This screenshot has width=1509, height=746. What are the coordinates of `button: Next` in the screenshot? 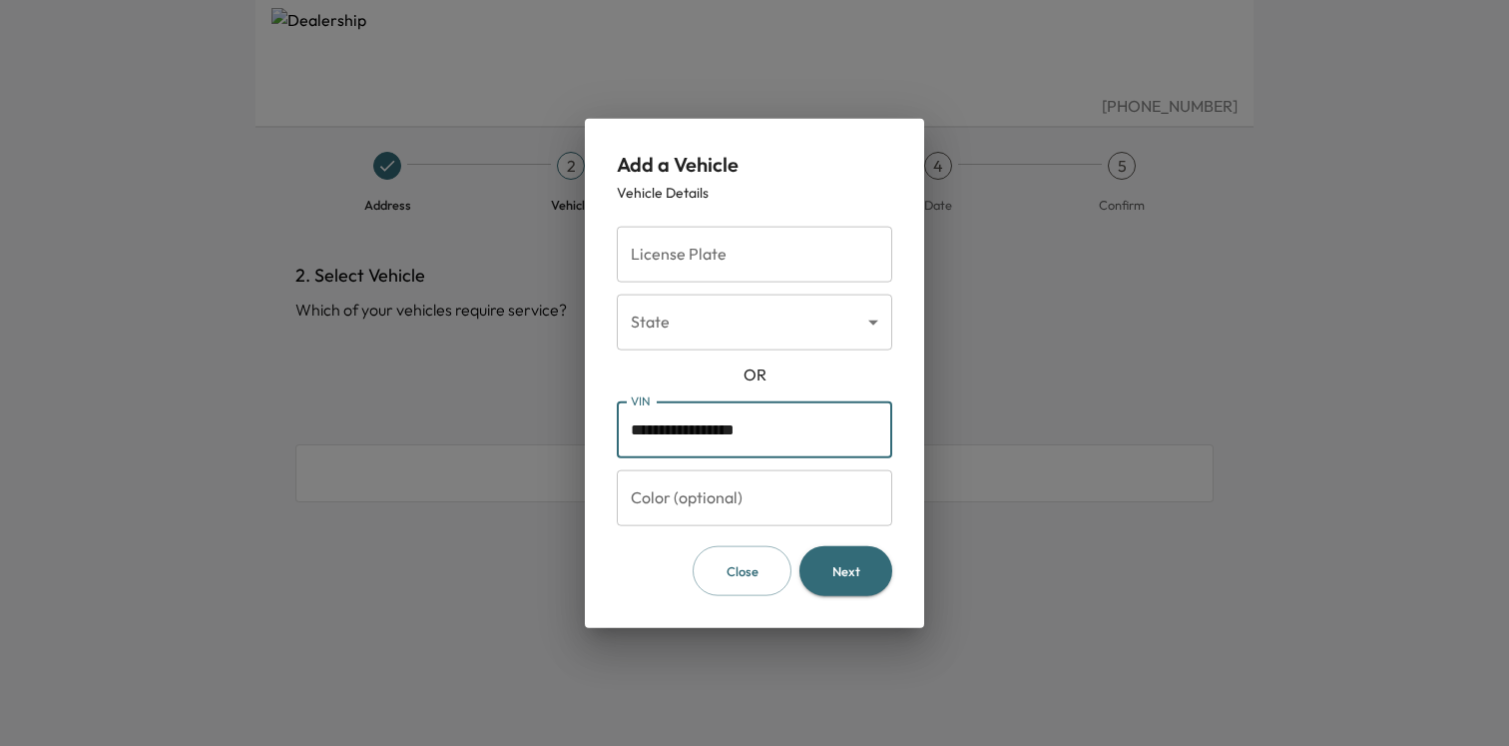 It's located at (846, 570).